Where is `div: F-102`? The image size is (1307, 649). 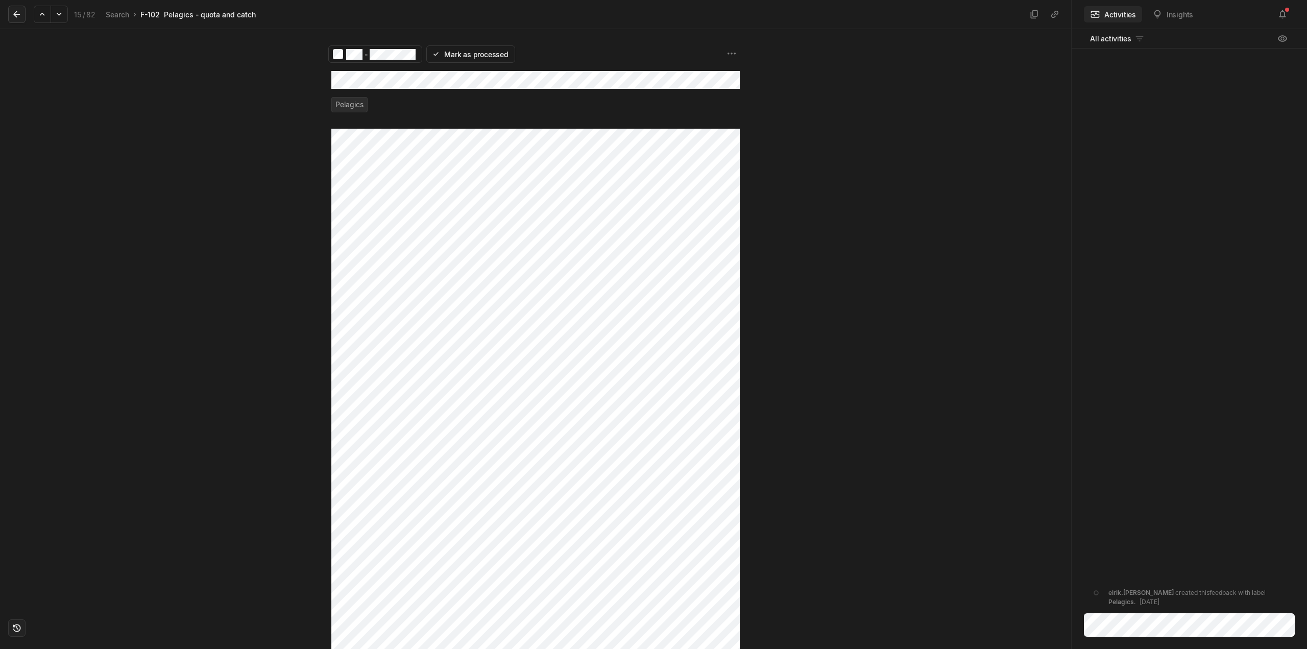
div: F-102 is located at coordinates (150, 14).